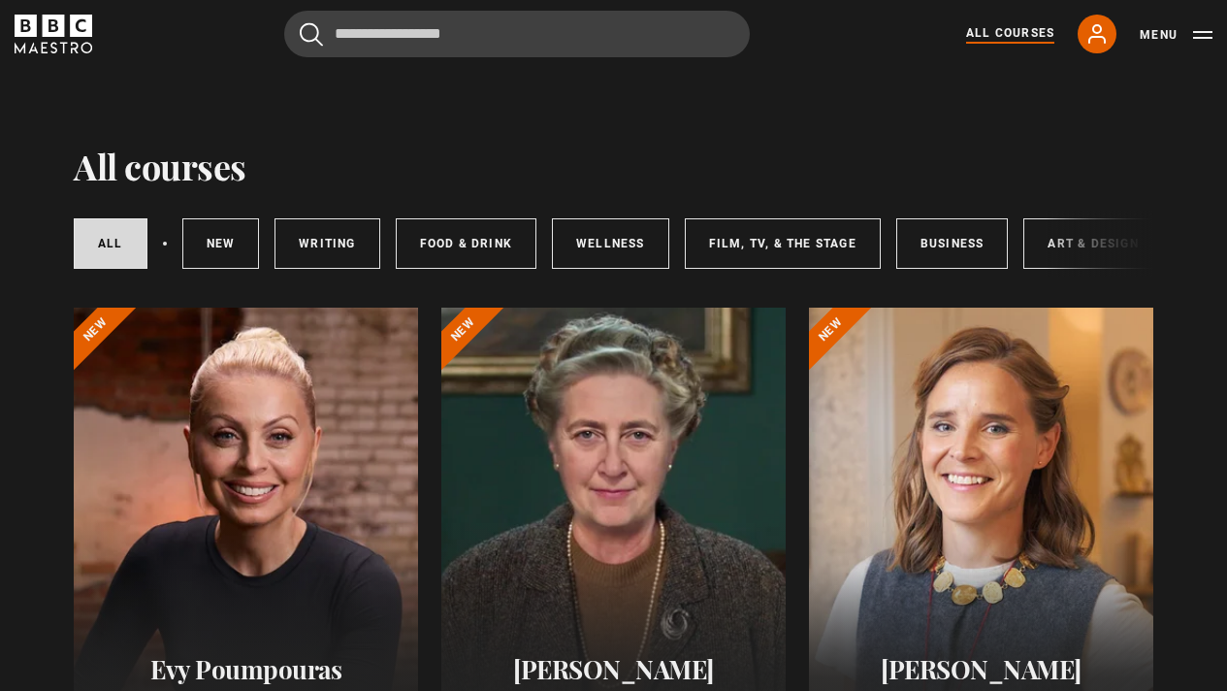 The width and height of the screenshot is (1227, 691). Describe the element at coordinates (221, 243) in the screenshot. I see `a: New` at that location.